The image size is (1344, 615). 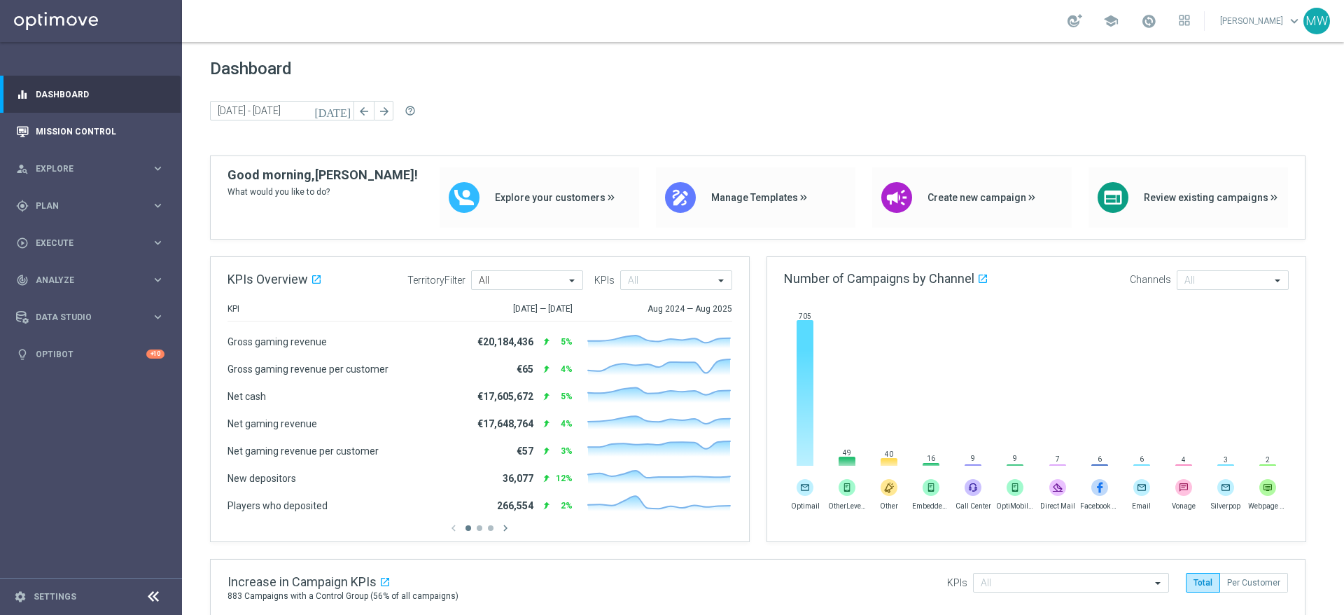 What do you see at coordinates (90, 243) in the screenshot?
I see `button: play_circle_outline Execute keyboard_arrow_right` at bounding box center [90, 243].